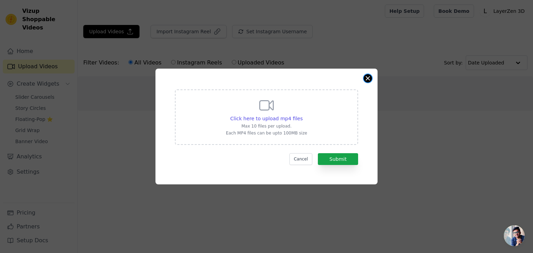  I want to click on div: Open chat, so click(515, 236).